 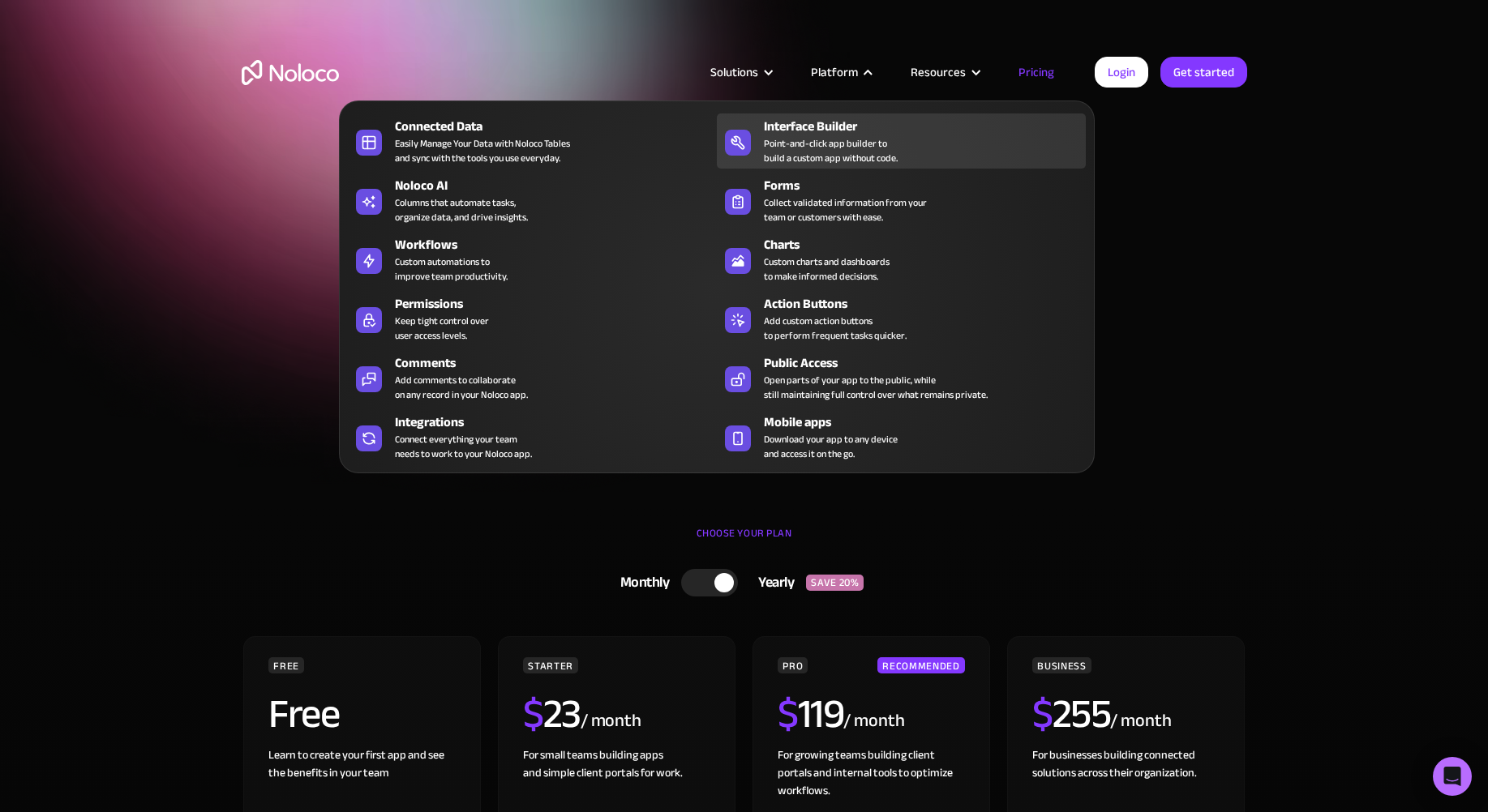 I want to click on div: Custom charts and dashboards to make informed decisions., so click(x=826, y=269).